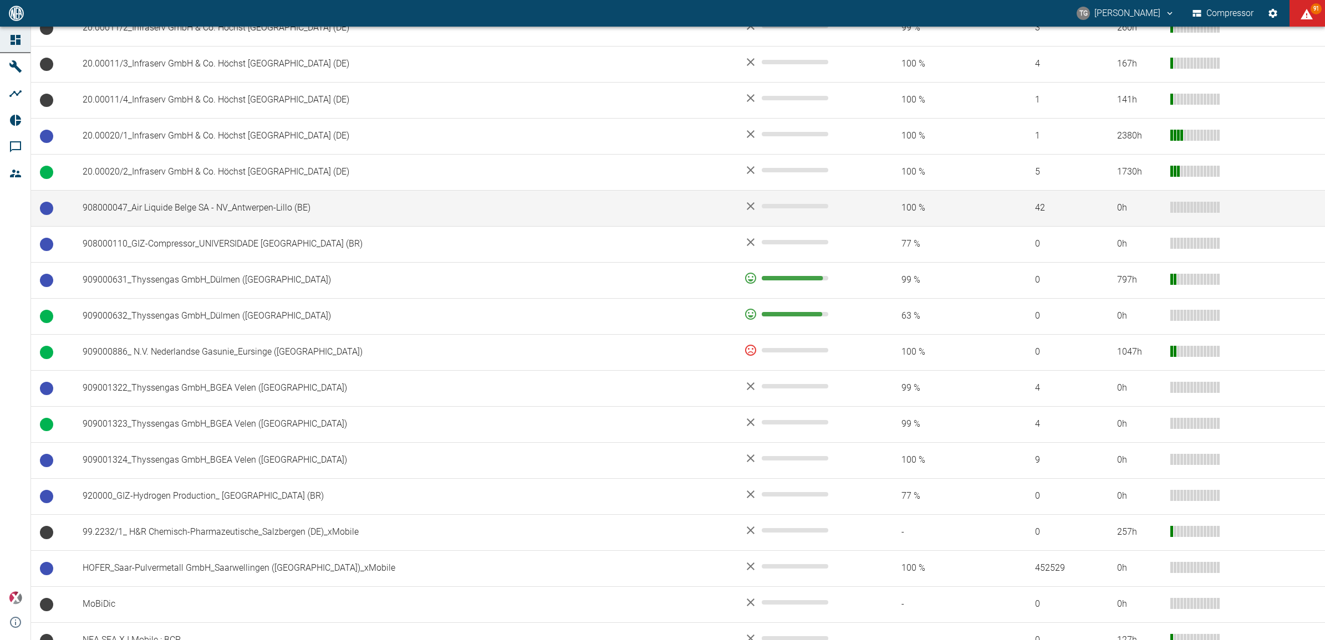  What do you see at coordinates (1139, 28) in the screenshot?
I see `div: 260 h` at bounding box center [1139, 28].